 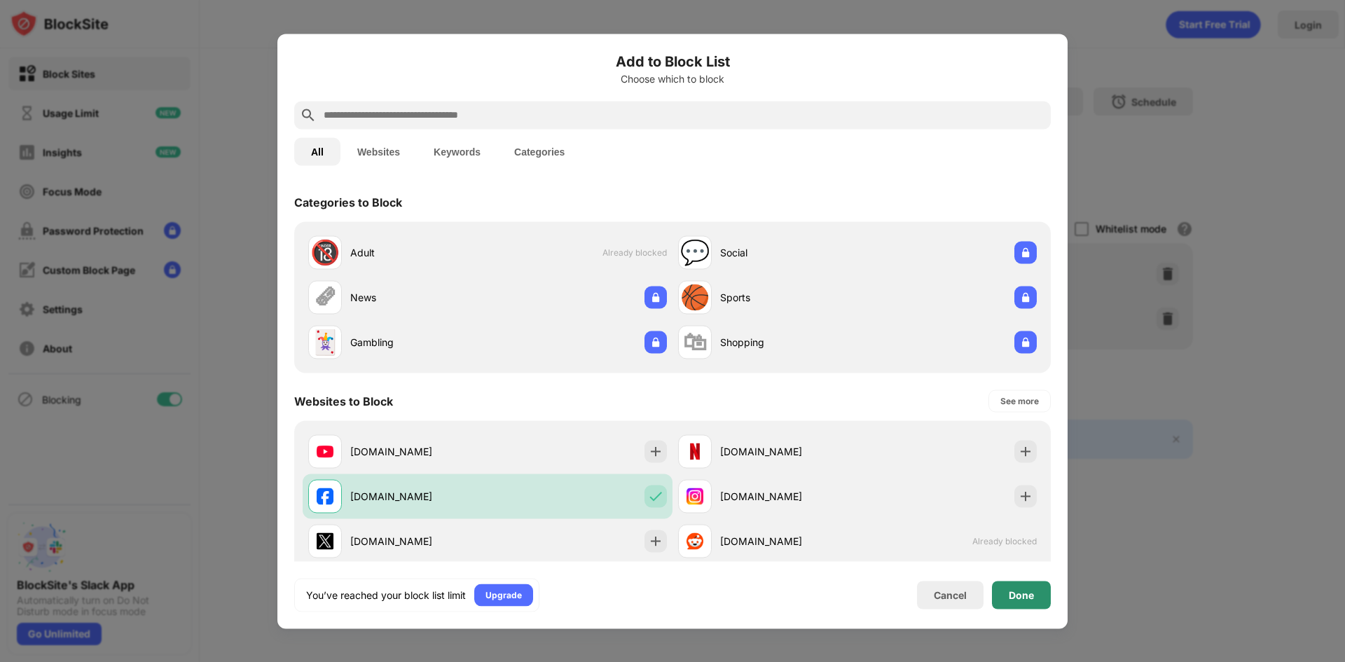 I want to click on div: News, so click(x=419, y=297).